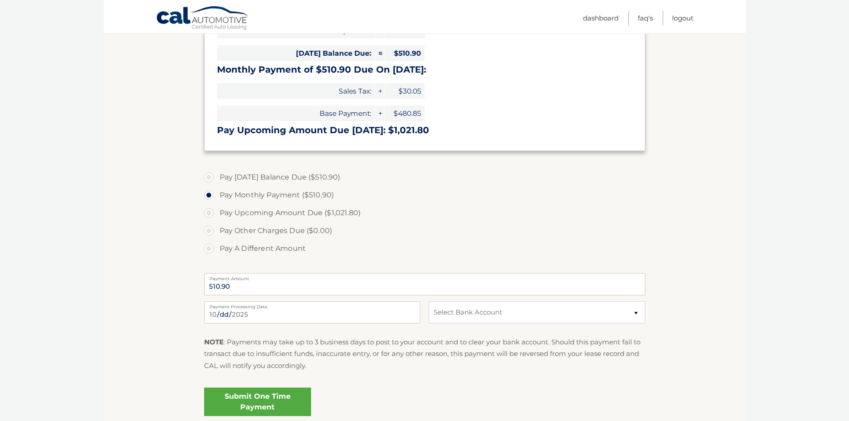 The height and width of the screenshot is (421, 849). Describe the element at coordinates (645, 18) in the screenshot. I see `a: FAQ's` at that location.